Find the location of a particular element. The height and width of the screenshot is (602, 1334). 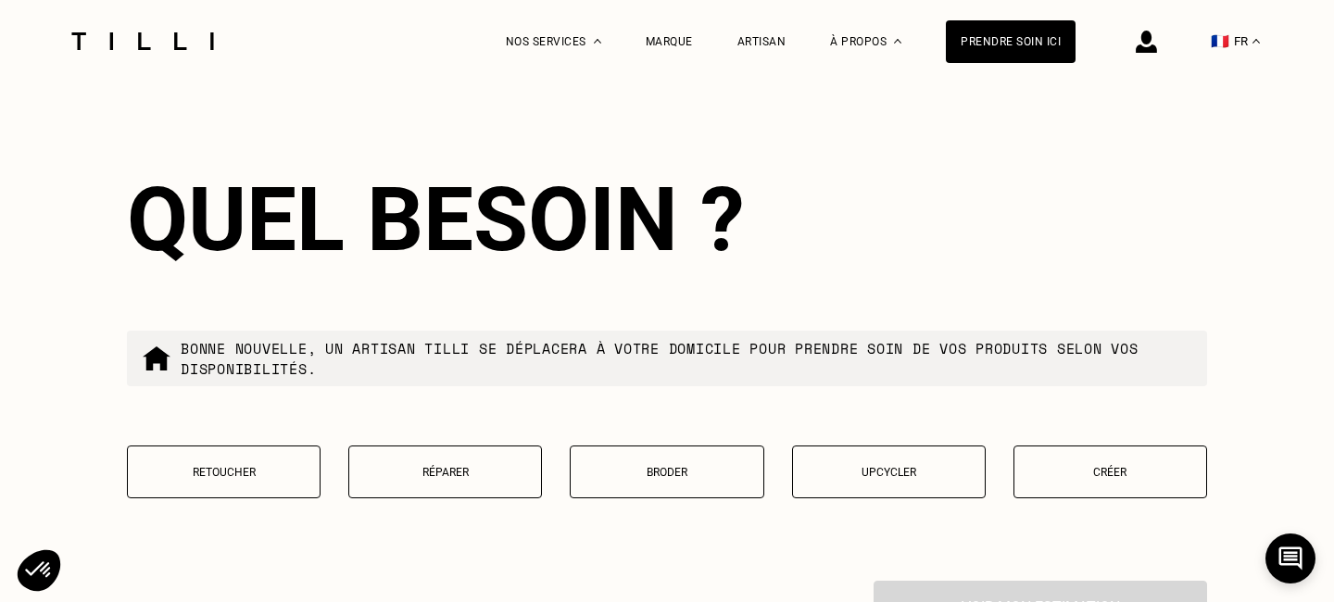

img: Logo du service de couturière Tilli is located at coordinates (143, 41).